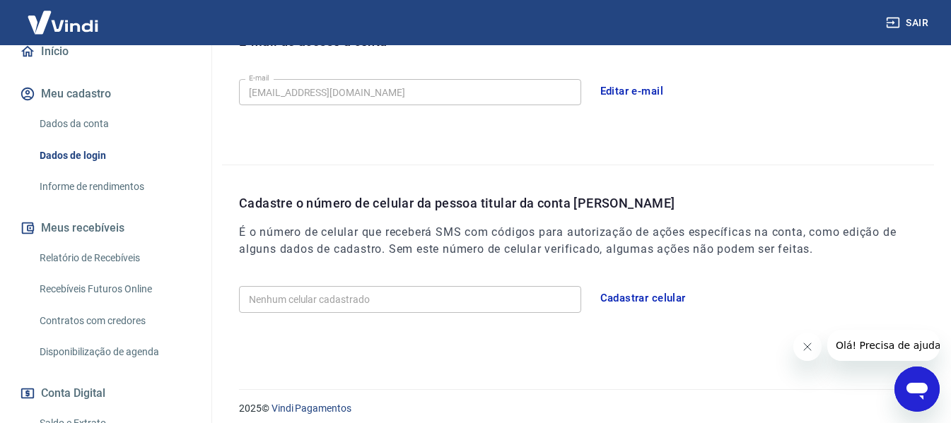  I want to click on a: Relatório de Recebíveis, so click(114, 258).